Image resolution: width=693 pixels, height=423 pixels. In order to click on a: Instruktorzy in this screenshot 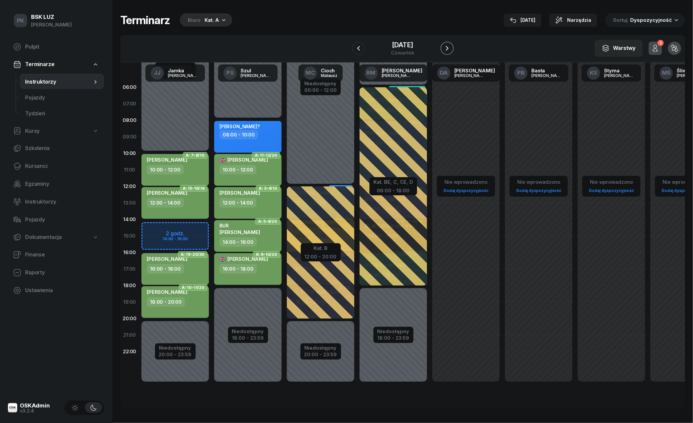, I will do `click(62, 82)`.